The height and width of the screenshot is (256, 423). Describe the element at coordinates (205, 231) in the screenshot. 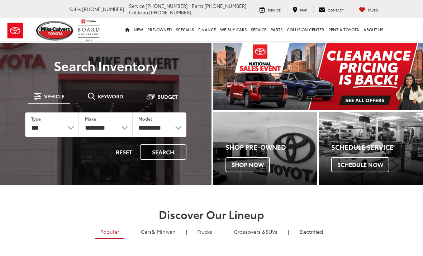

I see `a: Trucks` at that location.